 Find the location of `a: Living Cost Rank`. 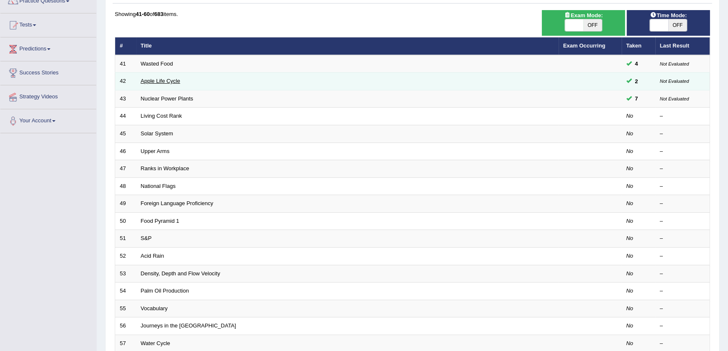

a: Living Cost Rank is located at coordinates (161, 116).